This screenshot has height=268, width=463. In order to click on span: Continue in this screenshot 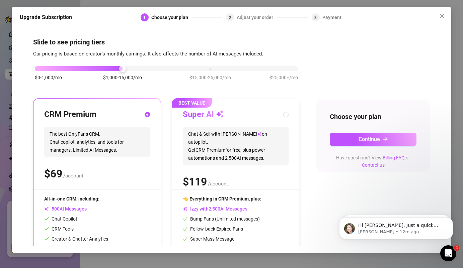, I will do `click(369, 139)`.